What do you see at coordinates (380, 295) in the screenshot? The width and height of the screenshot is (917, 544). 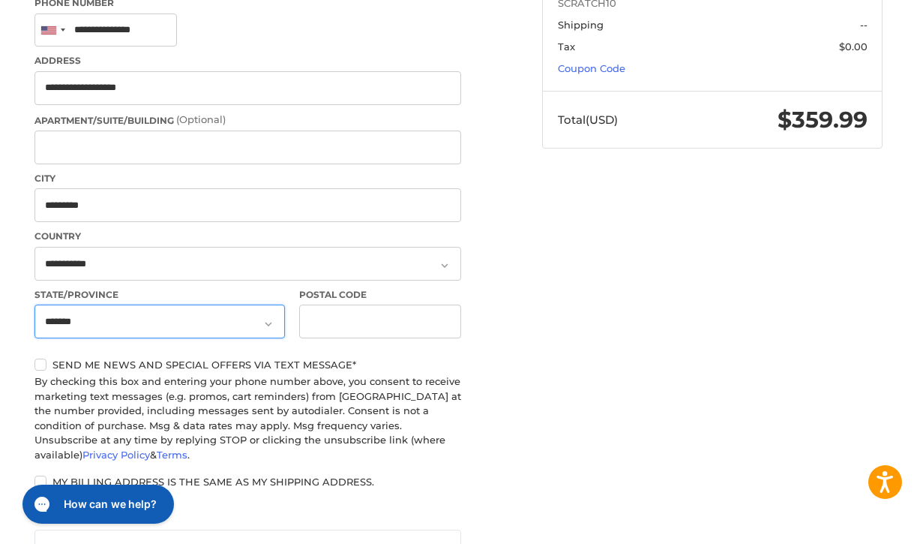 I see `label: Postal Code` at bounding box center [380, 295].